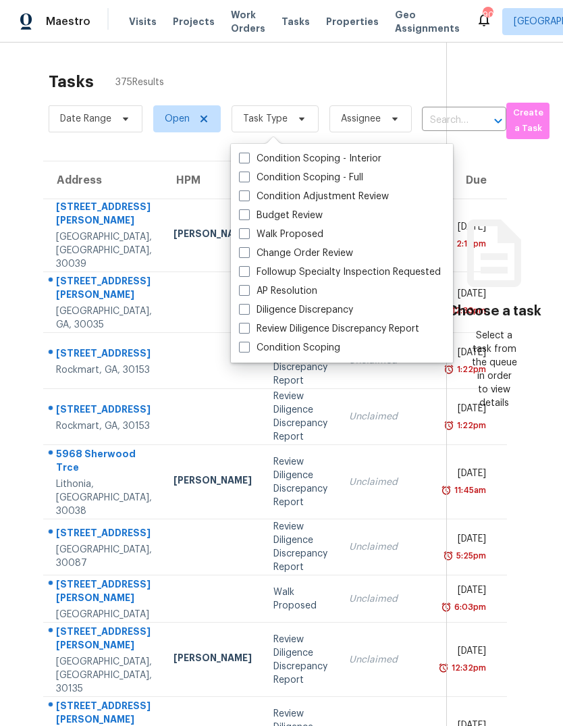 The height and width of the screenshot is (726, 563). I want to click on button: Open, so click(499, 121).